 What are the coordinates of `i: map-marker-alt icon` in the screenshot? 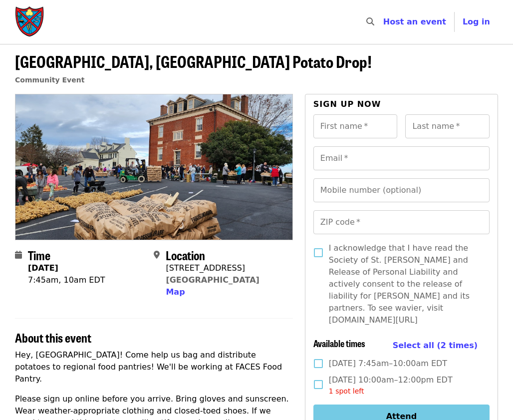 It's located at (157, 255).